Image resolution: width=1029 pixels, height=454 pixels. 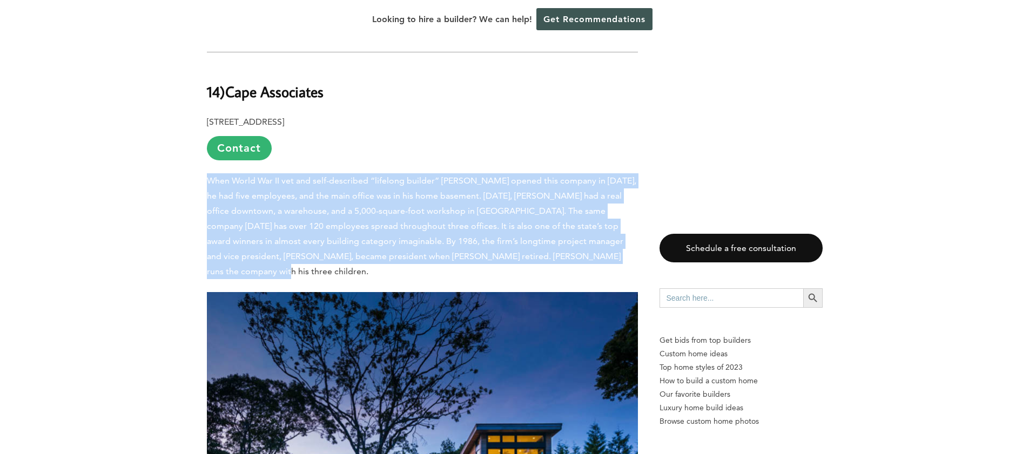 What do you see at coordinates (741, 408) in the screenshot?
I see `p: Luxury home build ideas` at bounding box center [741, 408].